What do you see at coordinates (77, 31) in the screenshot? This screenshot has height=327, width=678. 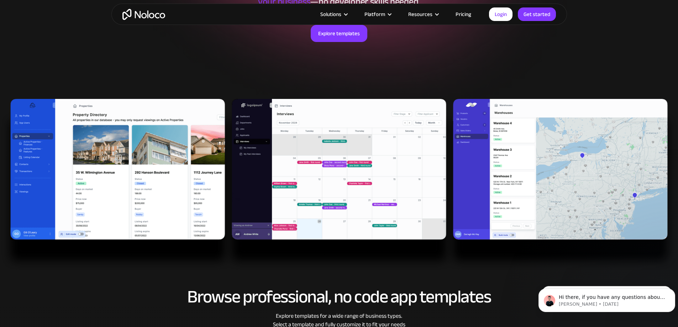 I see `p: Message from Darragh, sent 1w ago` at bounding box center [77, 31].